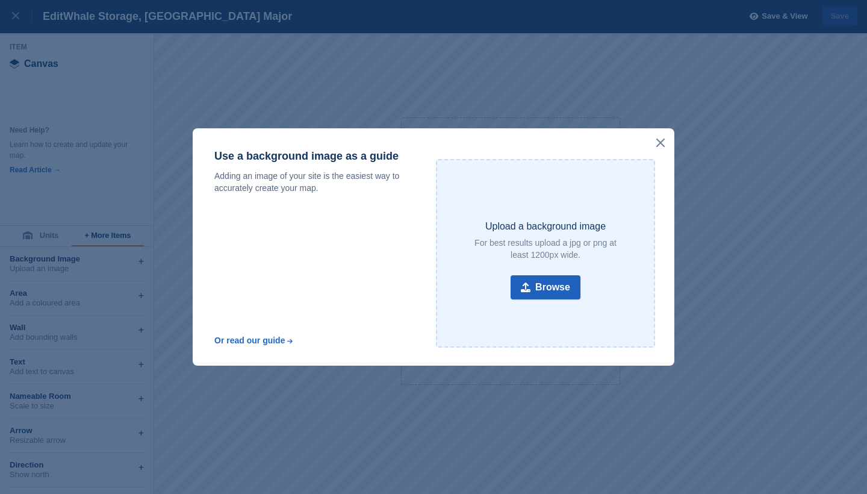 This screenshot has width=867, height=494. I want to click on a: Or read our guide, so click(254, 340).